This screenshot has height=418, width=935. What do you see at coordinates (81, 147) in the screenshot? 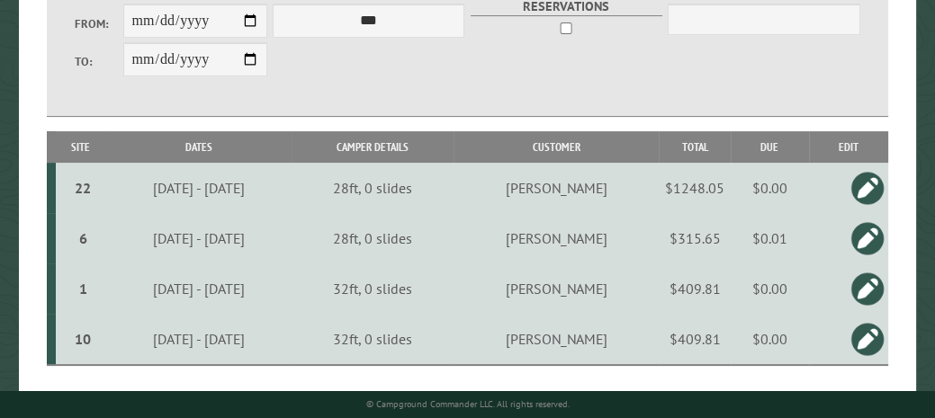
I see `th: Site` at bounding box center [81, 147].